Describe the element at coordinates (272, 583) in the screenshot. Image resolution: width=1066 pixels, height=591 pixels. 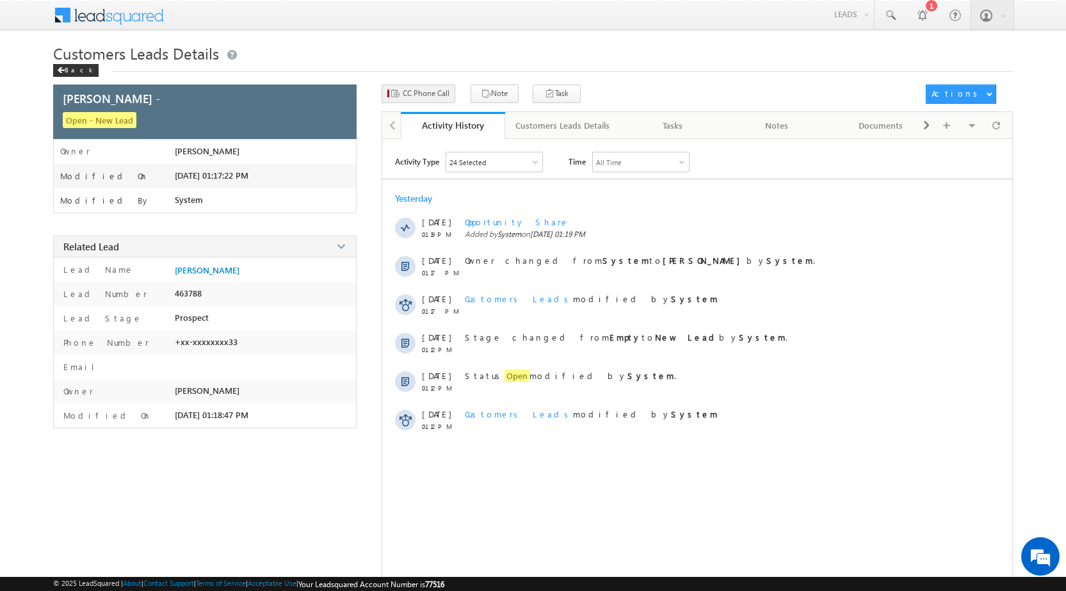
I see `a: Acceptable Use` at that location.